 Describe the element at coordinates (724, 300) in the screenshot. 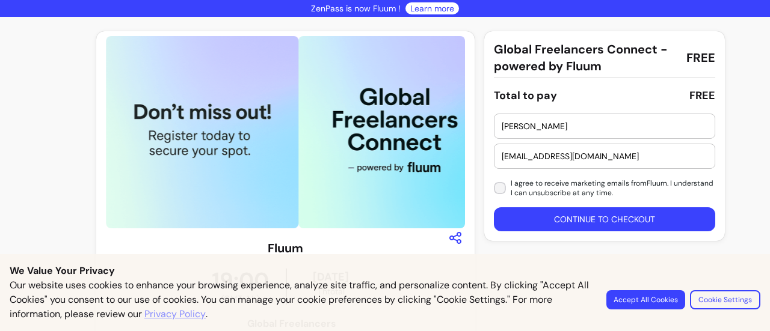

I see `button: Cookie Settings` at that location.